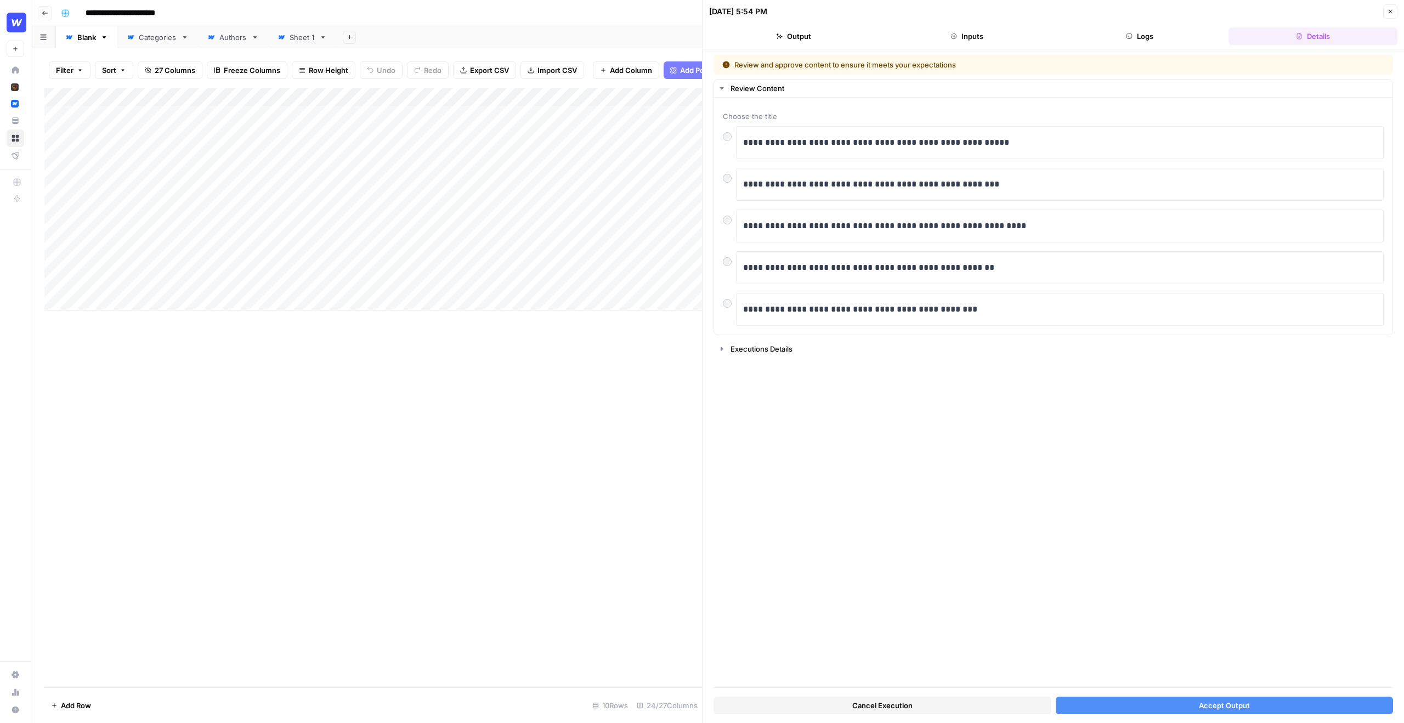 The width and height of the screenshot is (1404, 723). Describe the element at coordinates (15, 156) in the screenshot. I see `a: Flightpath` at that location.